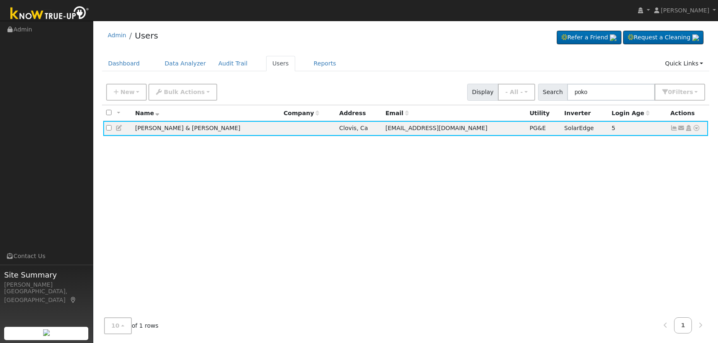  Describe the element at coordinates (688, 128) in the screenshot. I see `a: Login As` at that location.